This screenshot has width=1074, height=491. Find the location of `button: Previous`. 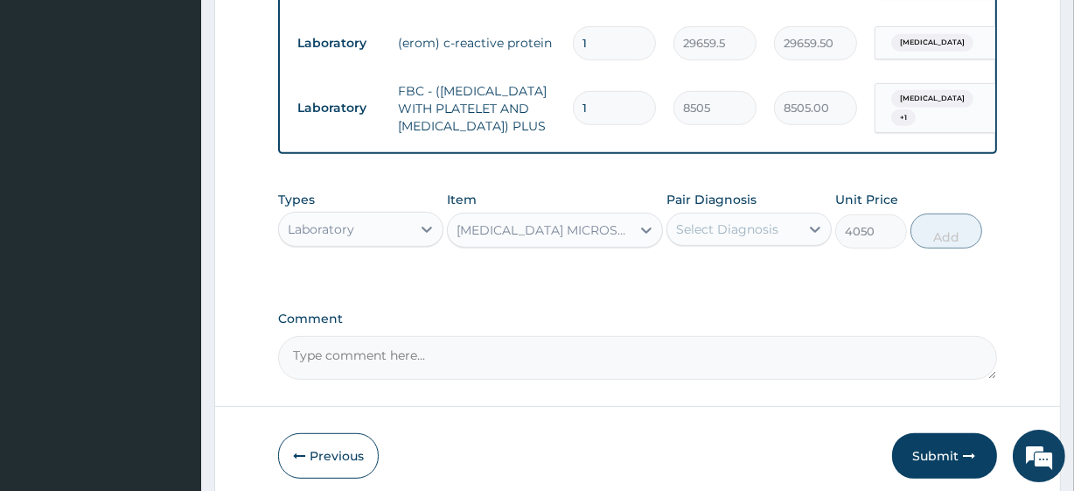

button: Previous is located at coordinates (328, 456).